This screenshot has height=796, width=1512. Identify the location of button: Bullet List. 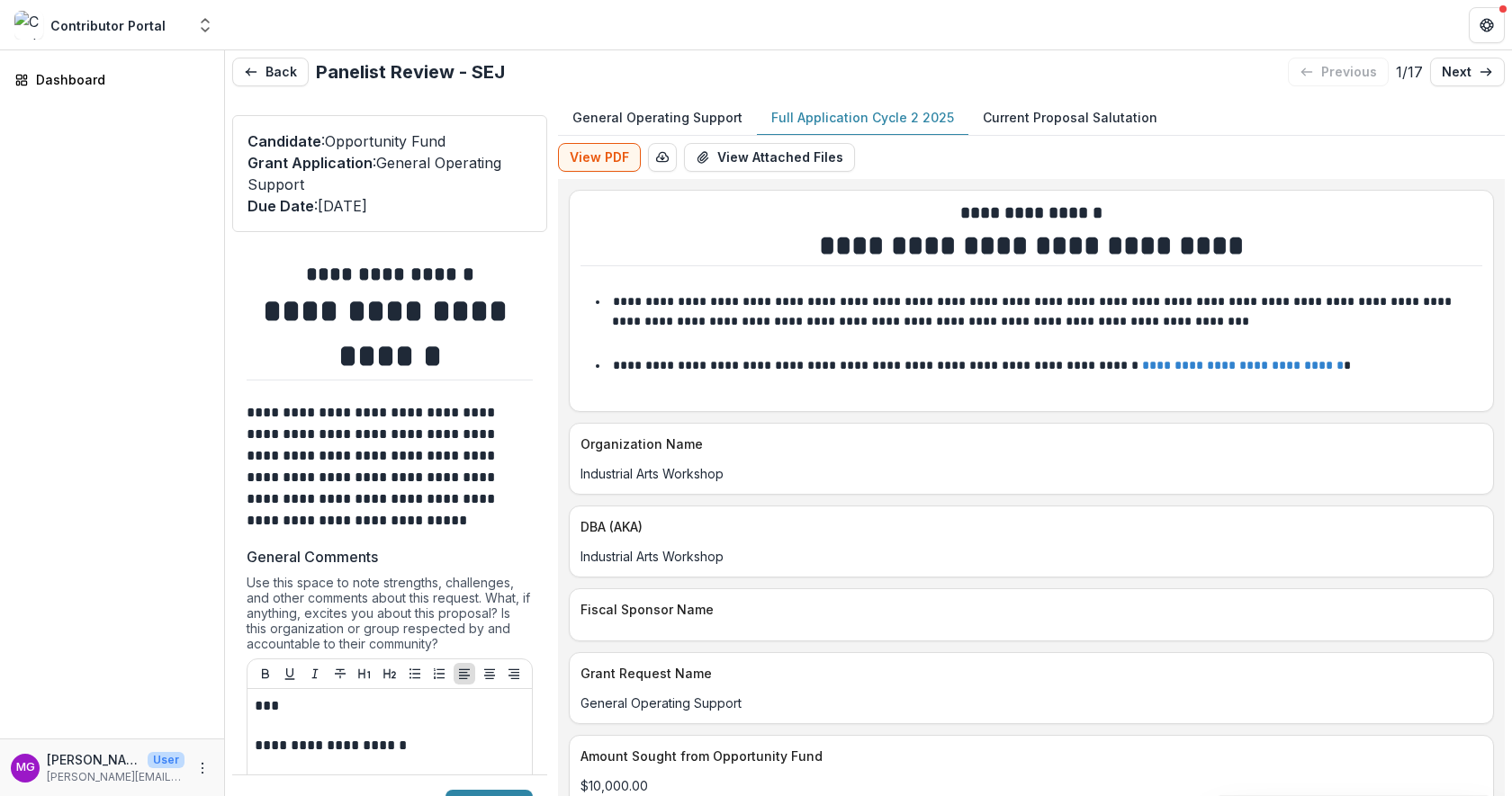
(415, 674).